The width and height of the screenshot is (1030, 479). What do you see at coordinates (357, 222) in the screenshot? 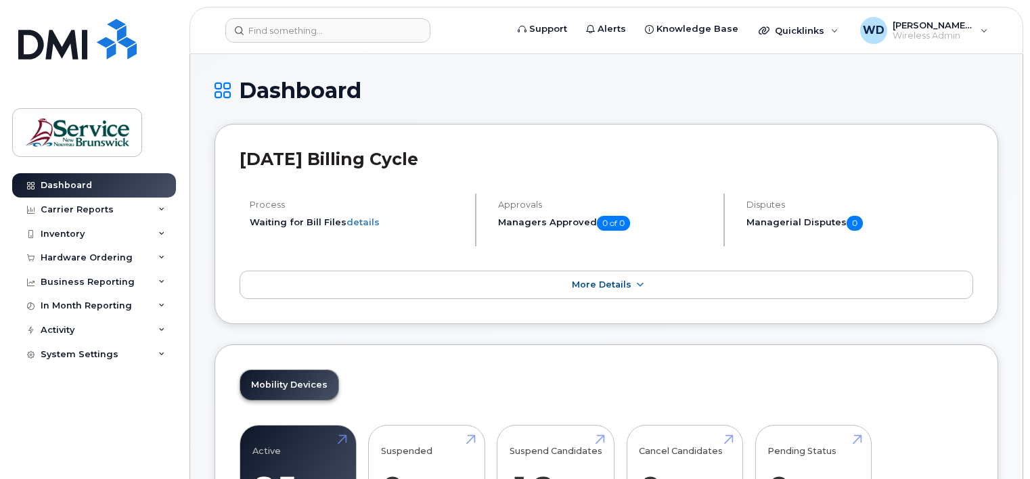
I see `li: Waiting for Bill Files` at bounding box center [357, 222].